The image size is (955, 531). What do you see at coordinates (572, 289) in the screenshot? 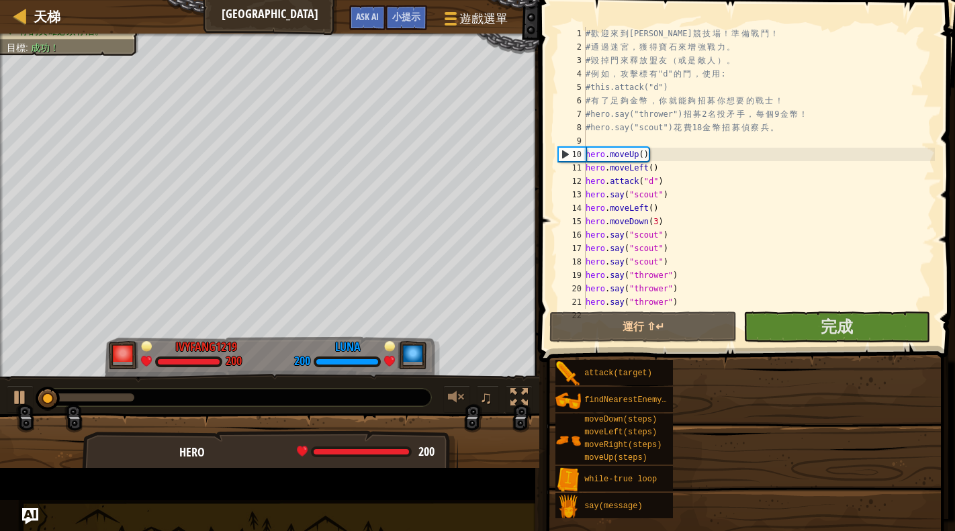
I see `div: 20` at bounding box center [572, 289].